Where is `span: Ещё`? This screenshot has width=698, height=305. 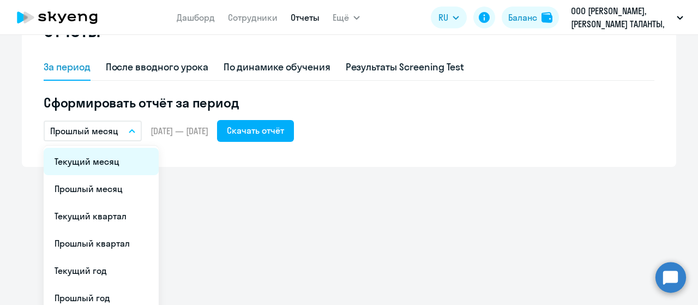
span: Ещё is located at coordinates (341, 17).